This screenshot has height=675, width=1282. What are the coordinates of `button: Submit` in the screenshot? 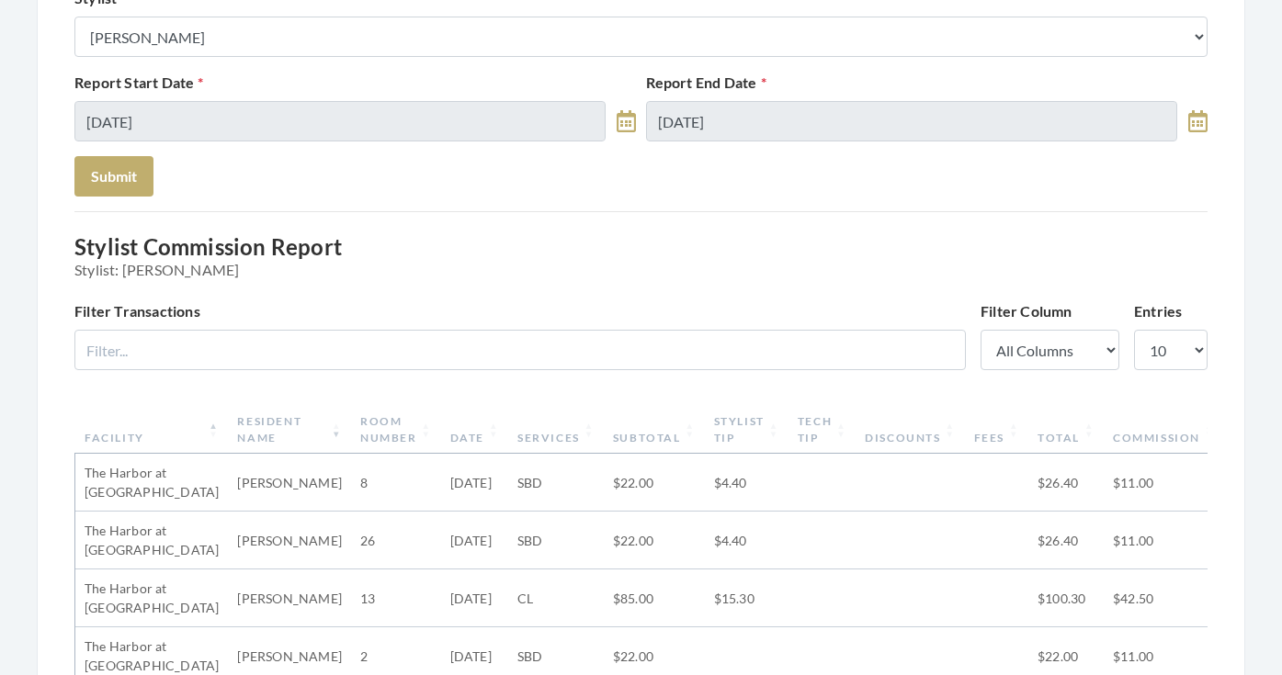 It's located at (114, 176).